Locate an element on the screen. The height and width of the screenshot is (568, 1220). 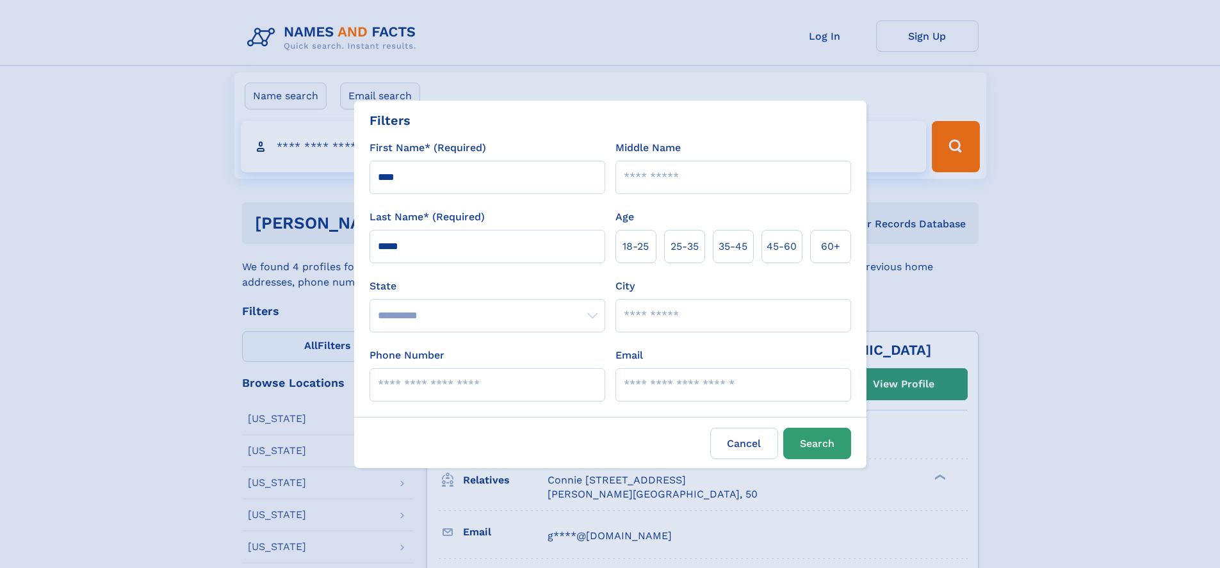
label: Last Name* (Required) is located at coordinates (427, 217).